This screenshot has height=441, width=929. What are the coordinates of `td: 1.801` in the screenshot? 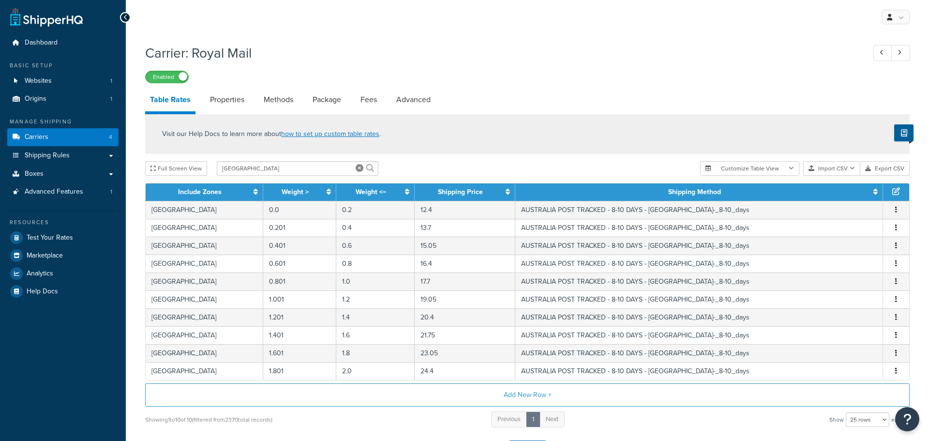 It's located at (300, 371).